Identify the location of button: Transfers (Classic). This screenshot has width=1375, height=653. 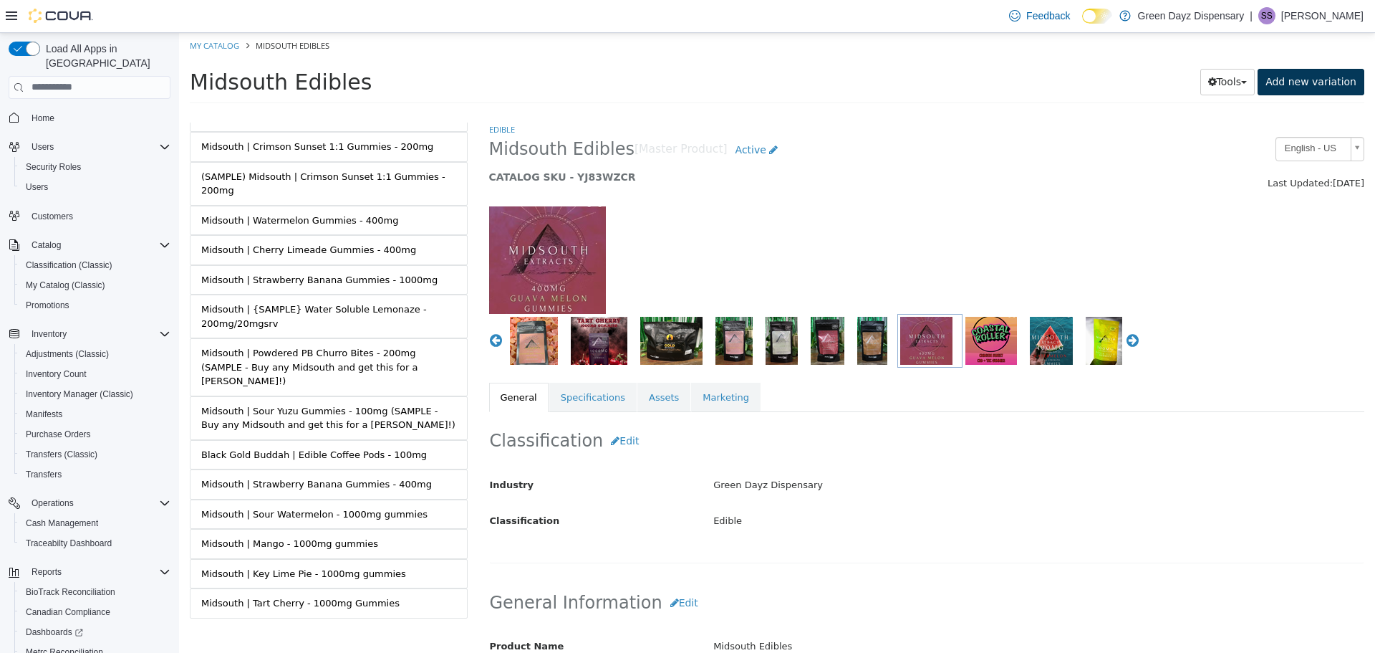
(95, 454).